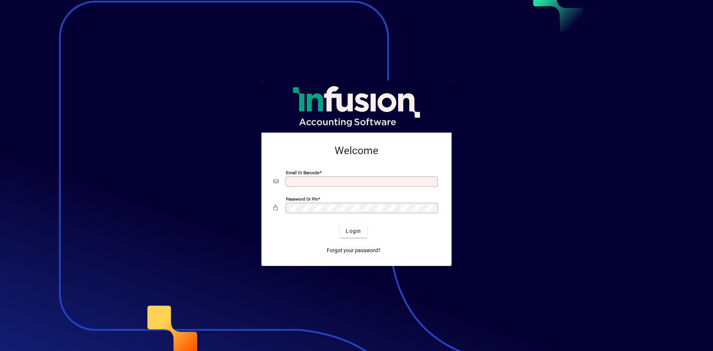  I want to click on h2: Welcome, so click(356, 151).